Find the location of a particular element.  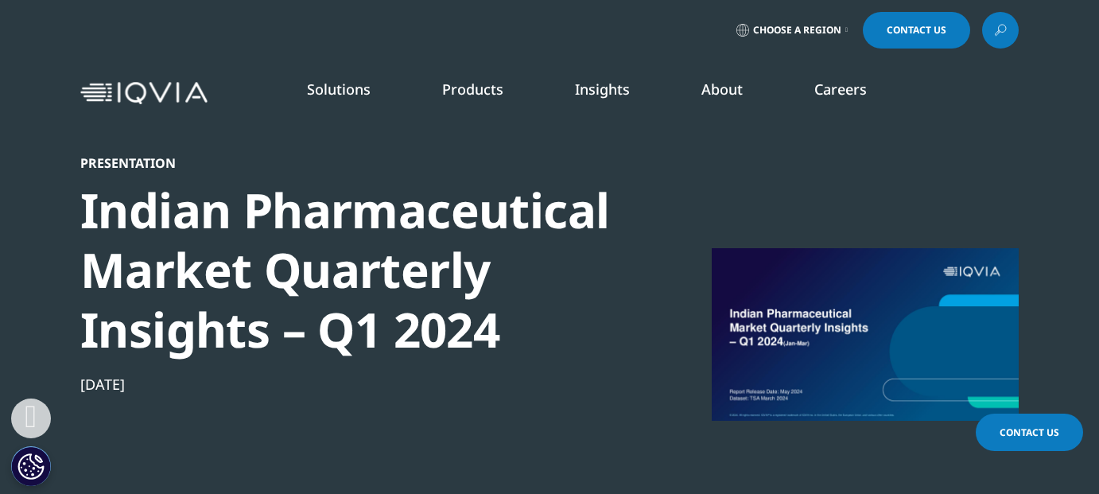

span: Choose a Region is located at coordinates (796, 30).